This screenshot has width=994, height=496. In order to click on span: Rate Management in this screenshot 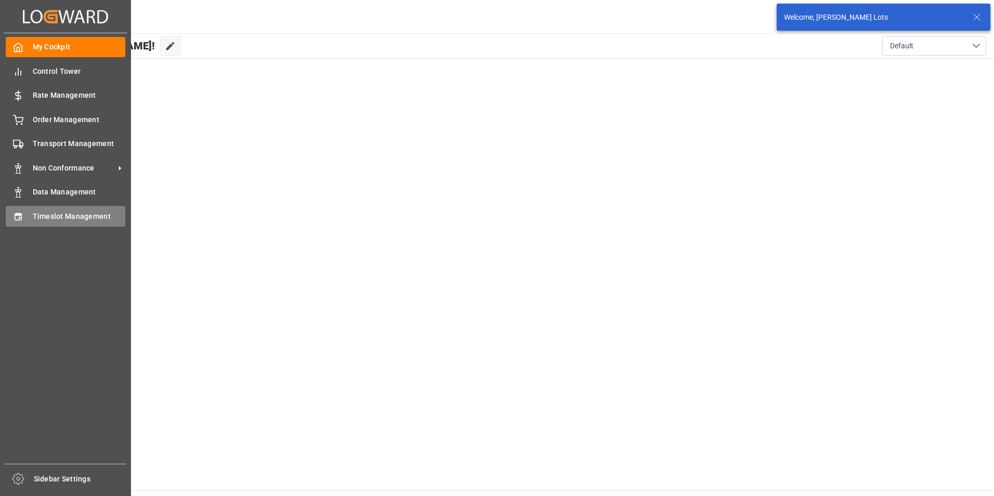, I will do `click(79, 95)`.